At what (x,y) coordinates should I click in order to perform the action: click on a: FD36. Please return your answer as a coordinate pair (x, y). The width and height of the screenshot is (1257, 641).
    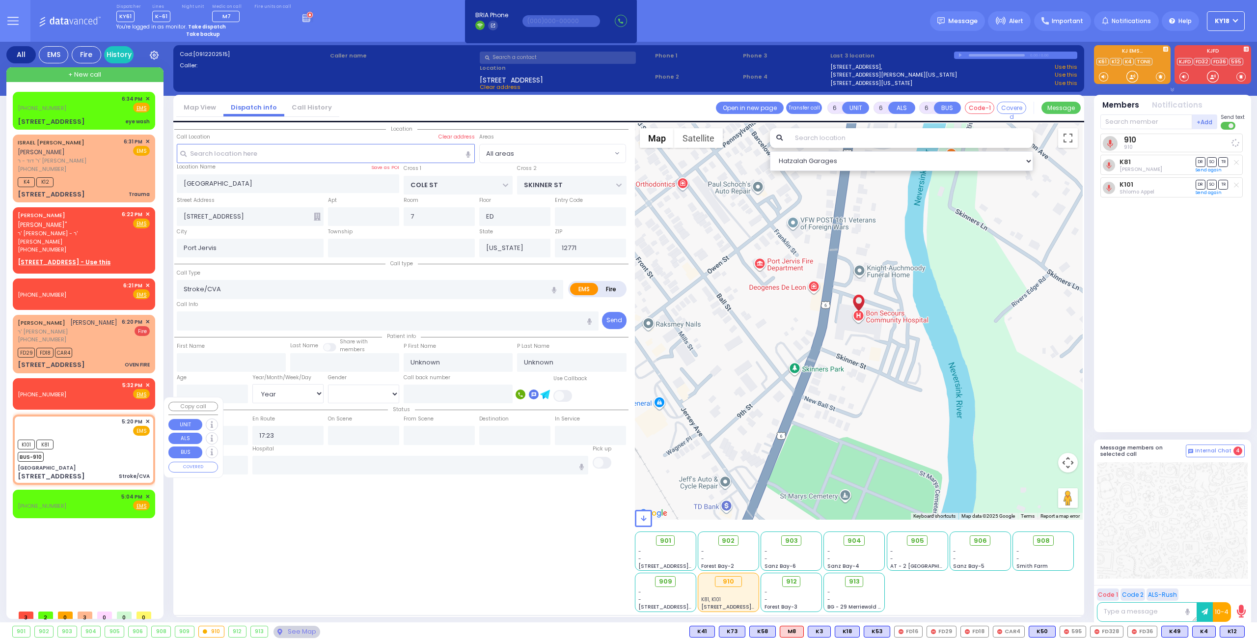
    Looking at the image, I should click on (1219, 61).